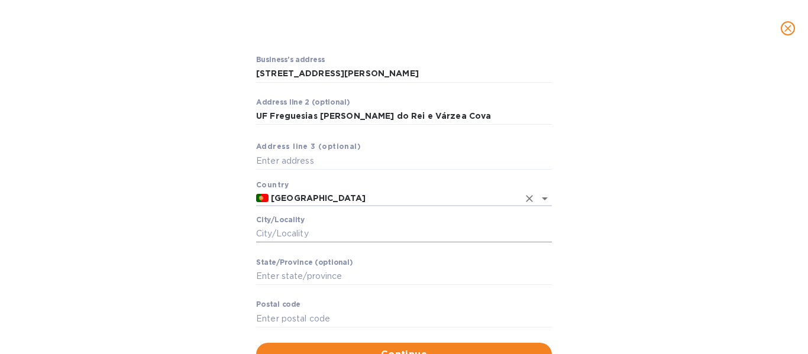 The width and height of the screenshot is (808, 354). What do you see at coordinates (529, 199) in the screenshot?
I see `button: Clear` at bounding box center [529, 199].